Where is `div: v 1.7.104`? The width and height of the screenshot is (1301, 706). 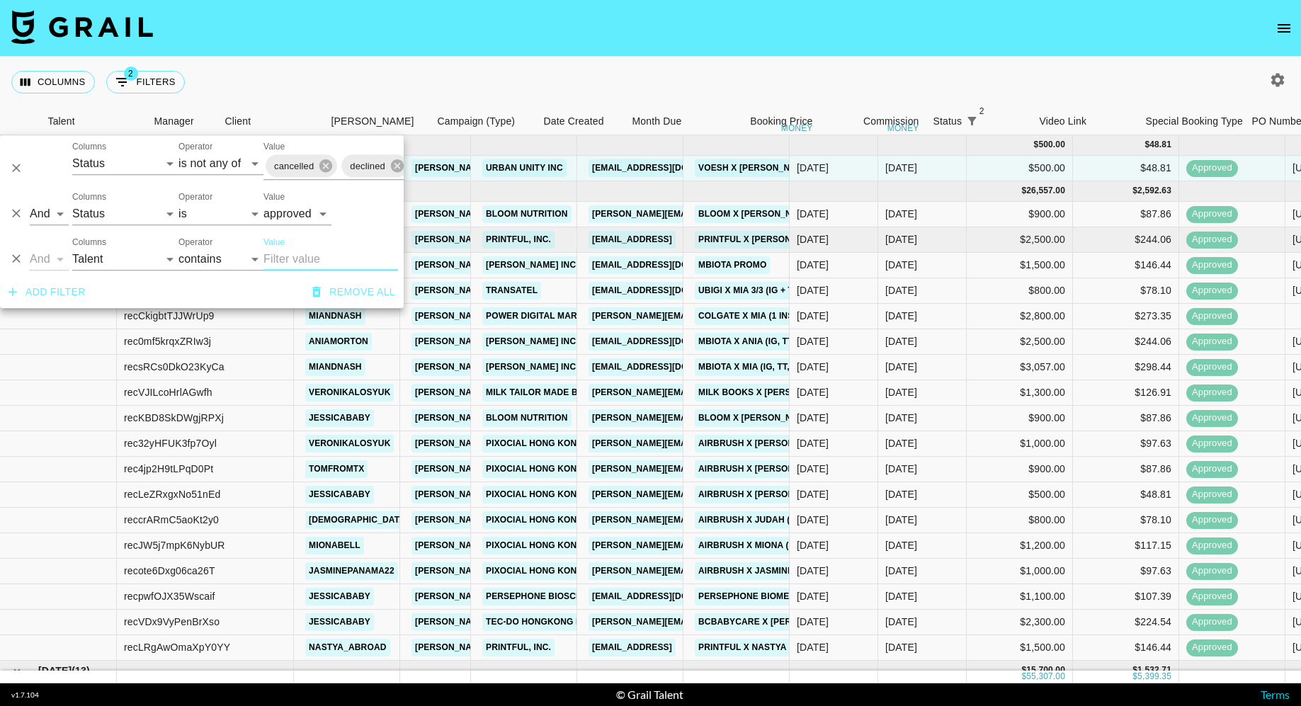
div: v 1.7.104 is located at coordinates (25, 695).